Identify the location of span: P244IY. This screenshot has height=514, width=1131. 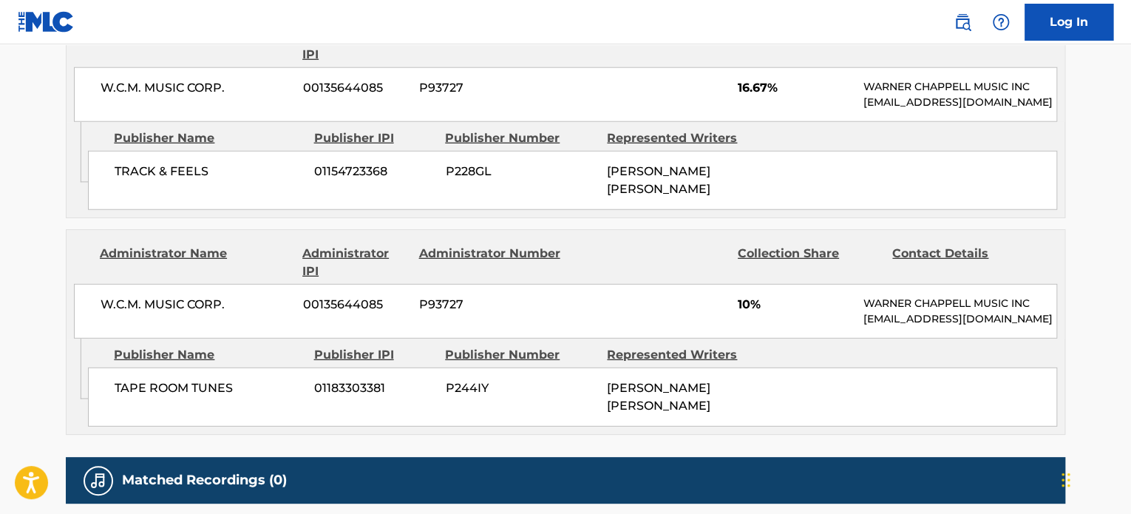
(520, 388).